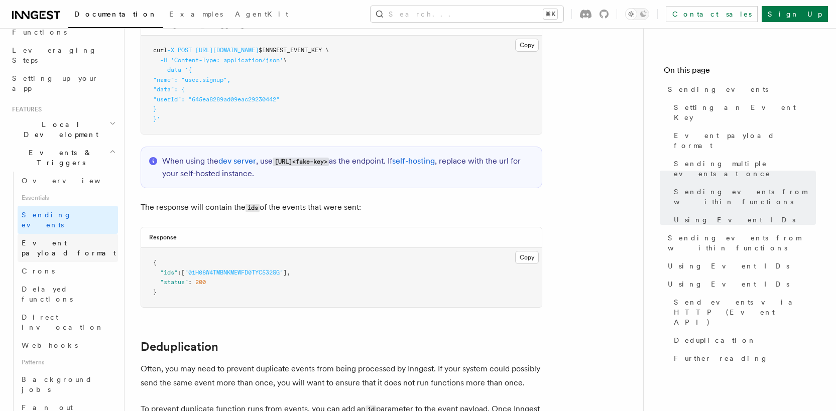  I want to click on span: "01H08W4TMBNKMEWFD0TYC532GG", so click(234, 273).